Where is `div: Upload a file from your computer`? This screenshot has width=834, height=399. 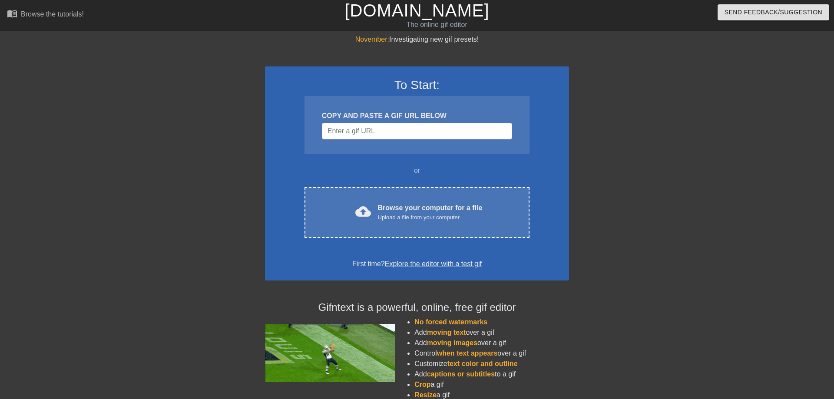
div: Upload a file from your computer is located at coordinates (430, 218).